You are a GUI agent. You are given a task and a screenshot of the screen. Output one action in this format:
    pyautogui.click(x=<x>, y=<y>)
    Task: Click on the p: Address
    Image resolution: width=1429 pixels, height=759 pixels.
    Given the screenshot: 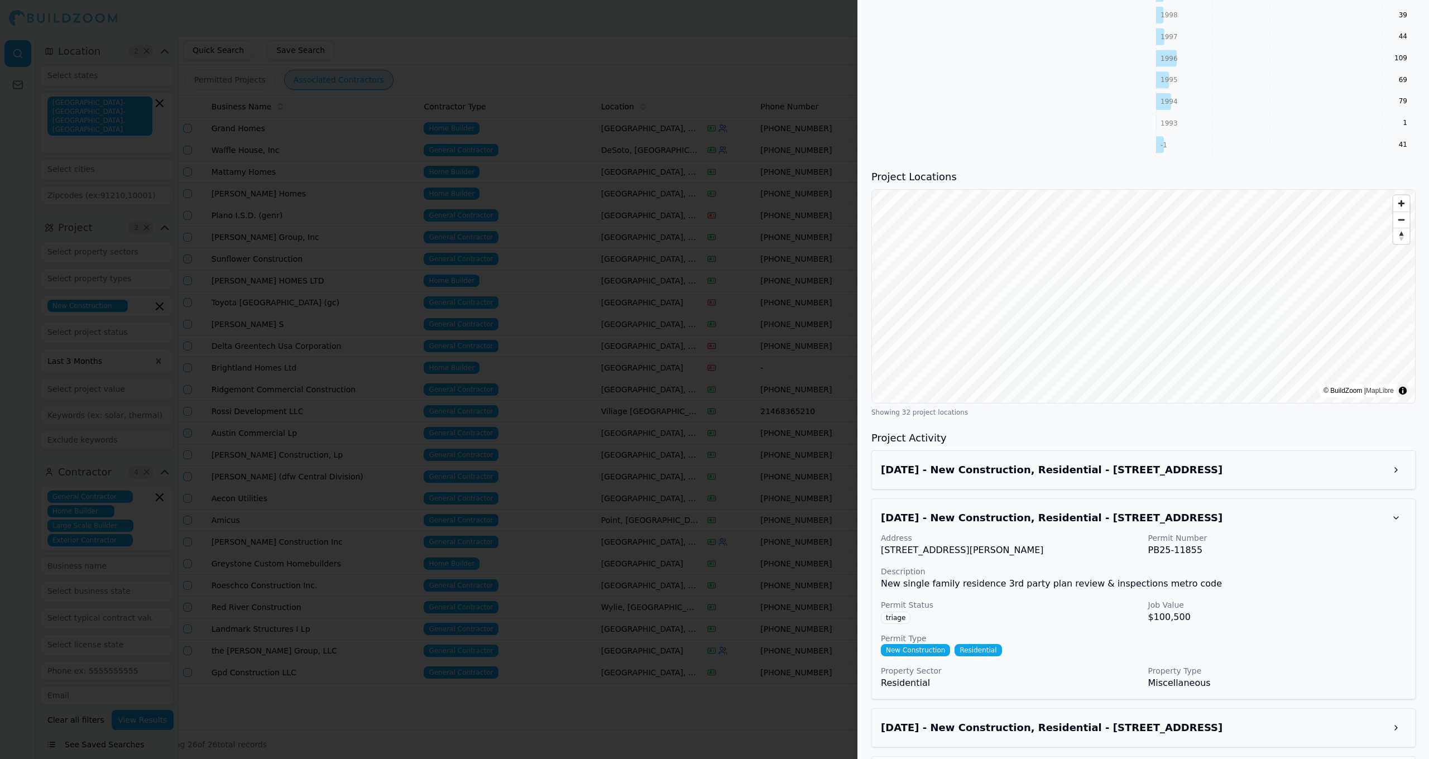 What is the action you would take?
    pyautogui.click(x=1010, y=538)
    